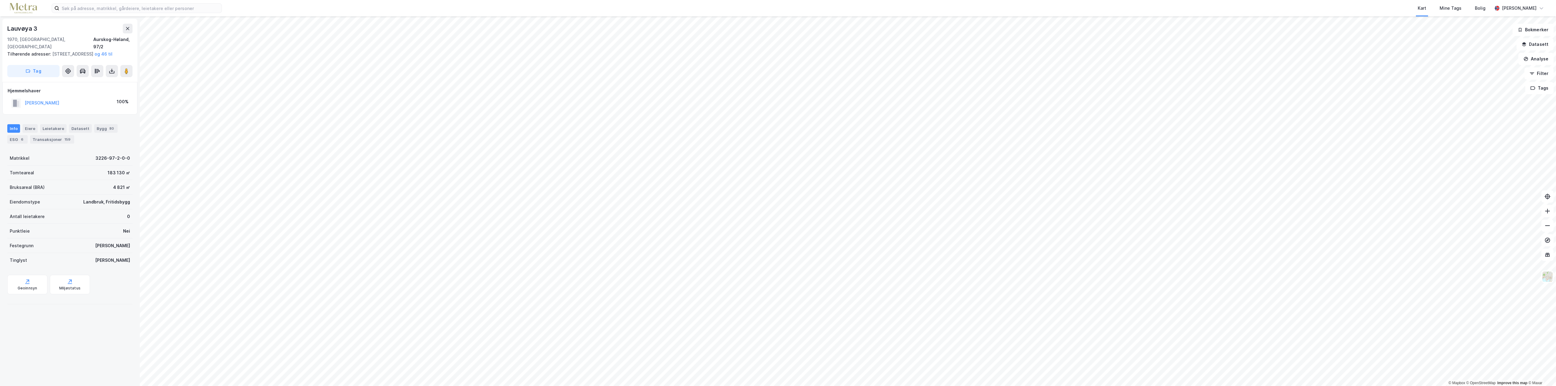  Describe the element at coordinates (1512, 383) in the screenshot. I see `a: Improve this map` at that location.